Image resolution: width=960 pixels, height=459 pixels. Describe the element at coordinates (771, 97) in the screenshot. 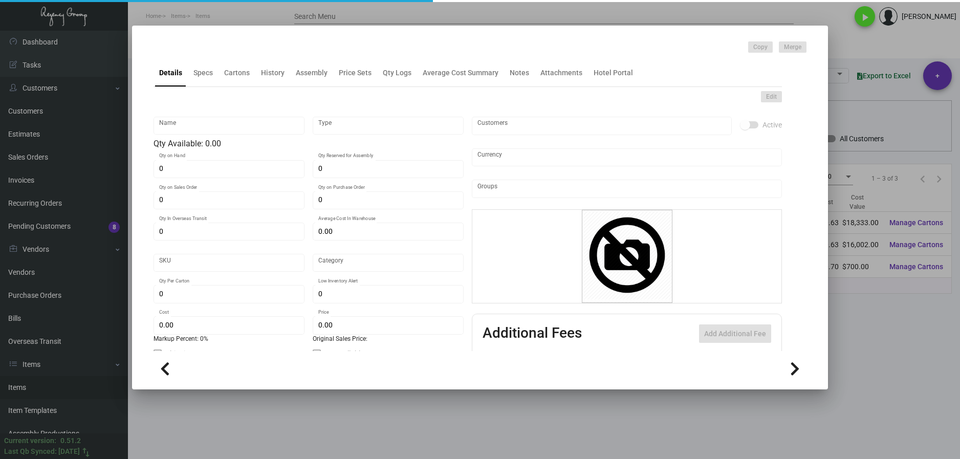

I see `button: Edit` at that location.